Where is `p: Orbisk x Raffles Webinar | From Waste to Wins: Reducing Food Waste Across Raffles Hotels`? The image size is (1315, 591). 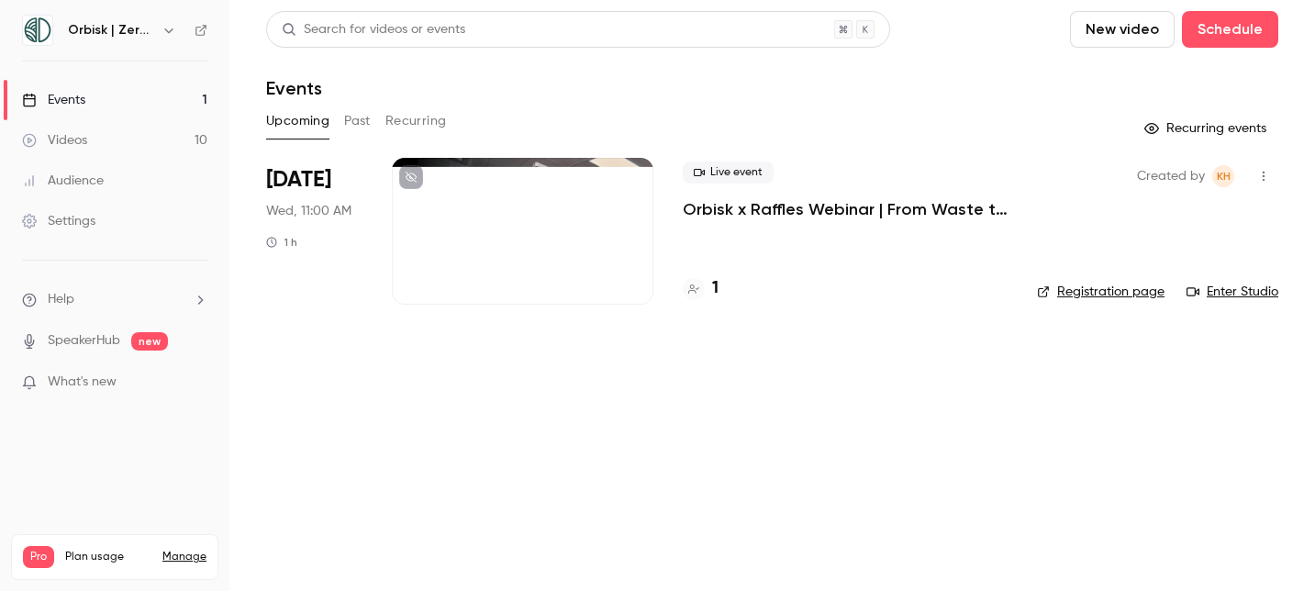
p: Orbisk x Raffles Webinar | From Waste to Wins: Reducing Food Waste Across Raffles Hotels is located at coordinates (845, 209).